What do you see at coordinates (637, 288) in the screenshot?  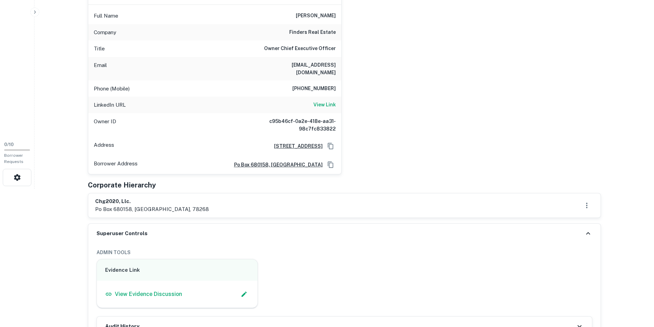 I see `div: Chat Widget` at bounding box center [637, 288].